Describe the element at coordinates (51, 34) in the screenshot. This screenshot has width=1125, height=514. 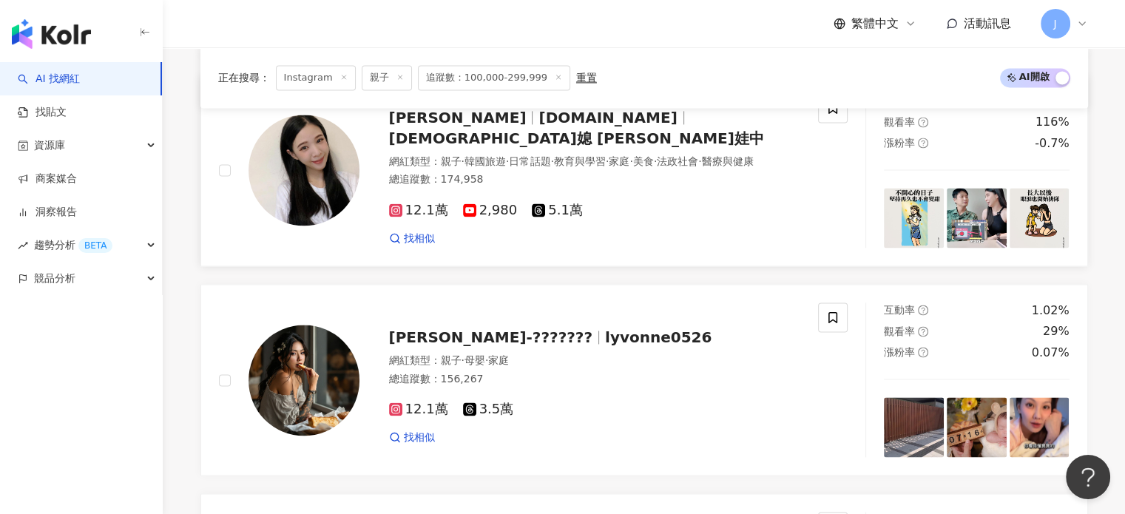
I see `img: logo` at that location.